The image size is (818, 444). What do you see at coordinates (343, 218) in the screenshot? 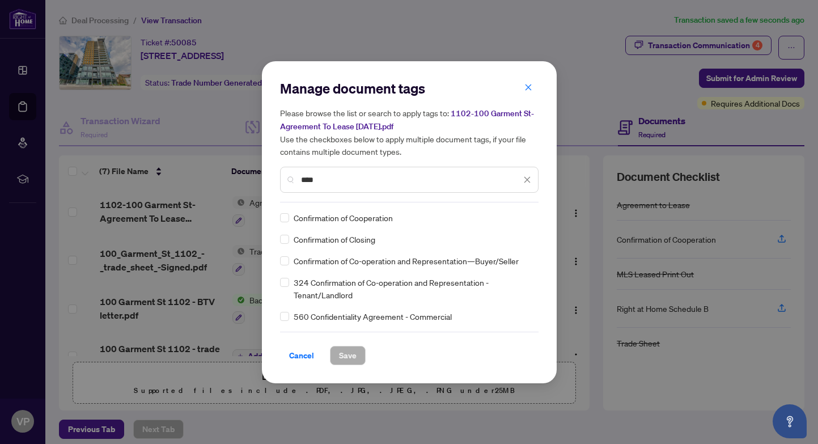
I see `span: Confirmation of Cooperation` at bounding box center [343, 218].